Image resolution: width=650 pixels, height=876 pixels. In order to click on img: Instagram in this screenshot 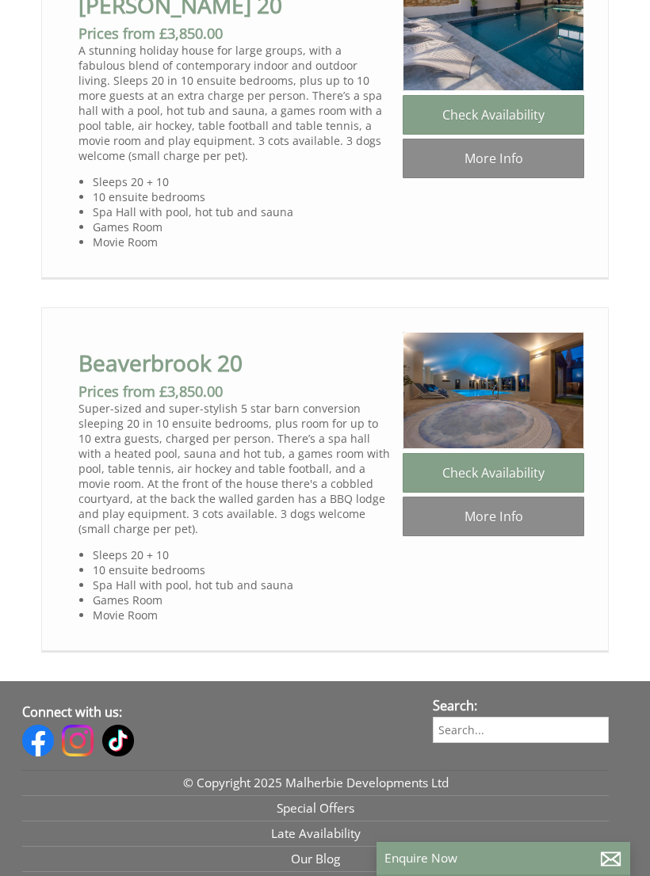, I will do `click(78, 741)`.